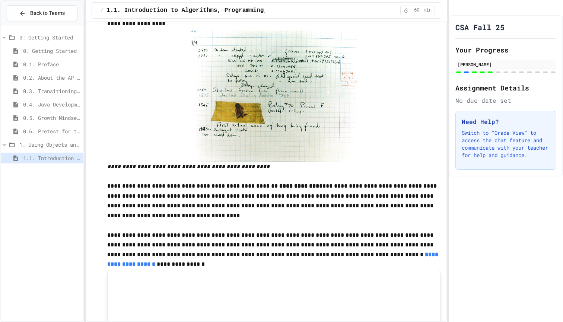 This screenshot has width=563, height=322. Describe the element at coordinates (428, 10) in the screenshot. I see `span: min` at that location.